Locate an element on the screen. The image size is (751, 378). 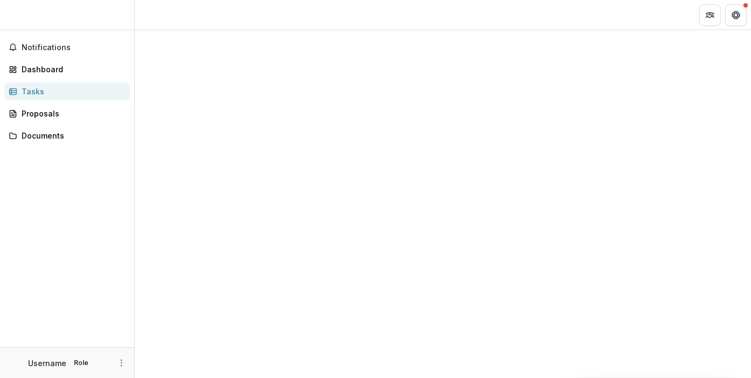
a: Dashboard is located at coordinates (67, 69).